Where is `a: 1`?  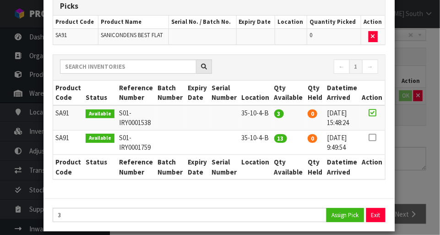
a: 1 is located at coordinates (356, 67).